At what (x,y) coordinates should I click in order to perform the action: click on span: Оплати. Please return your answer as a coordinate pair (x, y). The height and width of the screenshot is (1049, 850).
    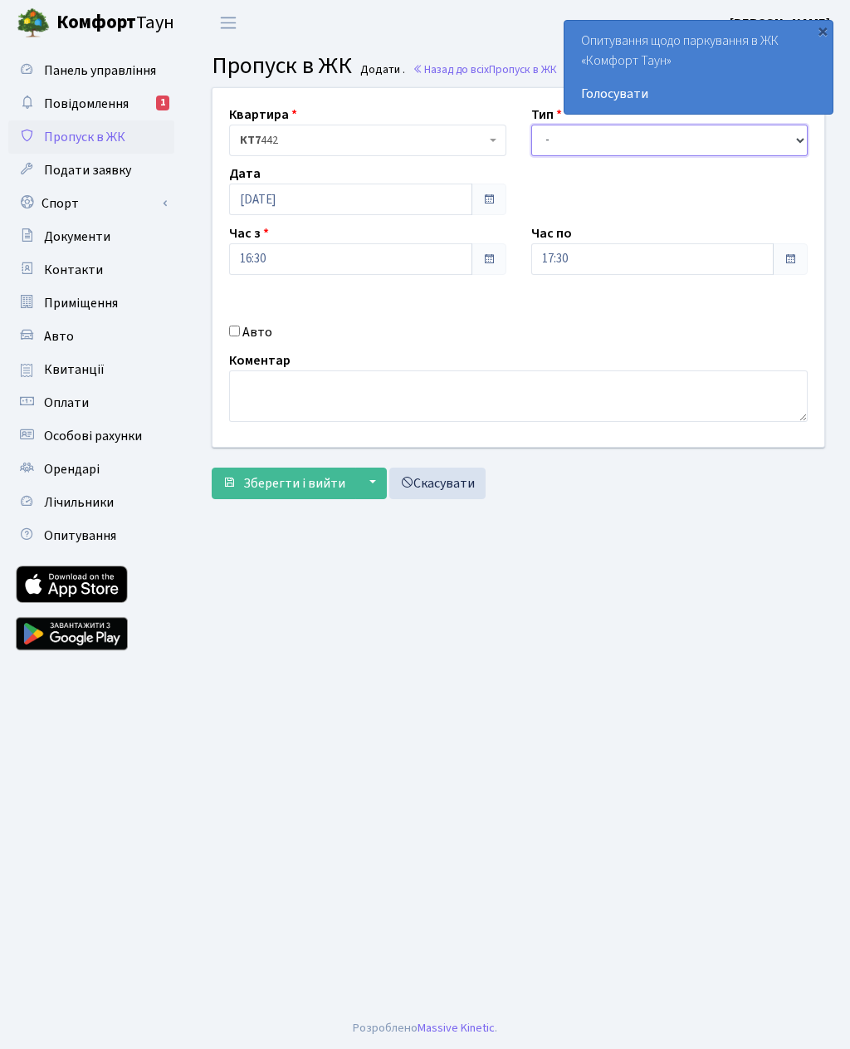
    Looking at the image, I should click on (66, 403).